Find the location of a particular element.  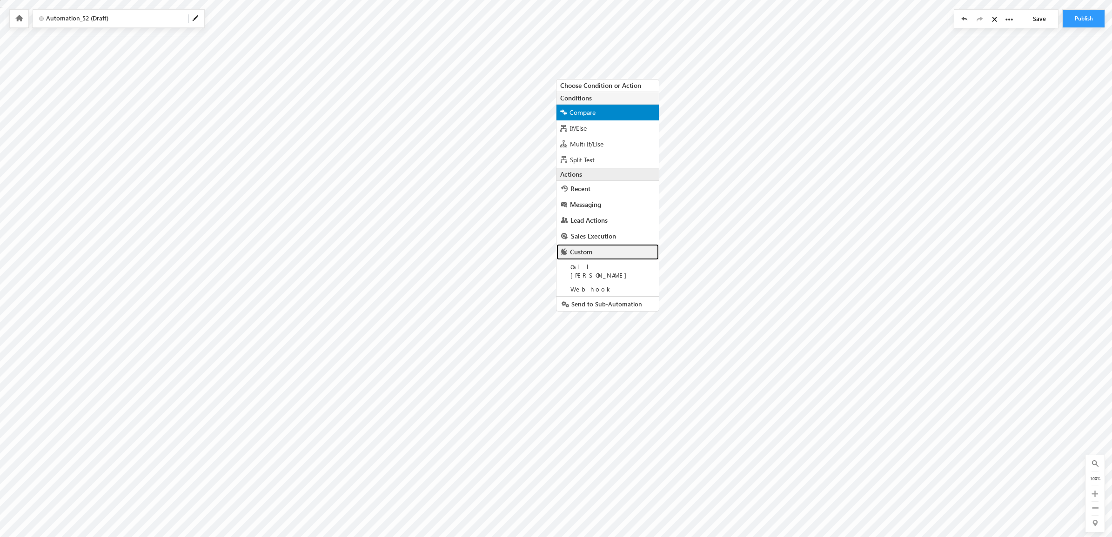

span: Click to Edit is located at coordinates (109, 19).